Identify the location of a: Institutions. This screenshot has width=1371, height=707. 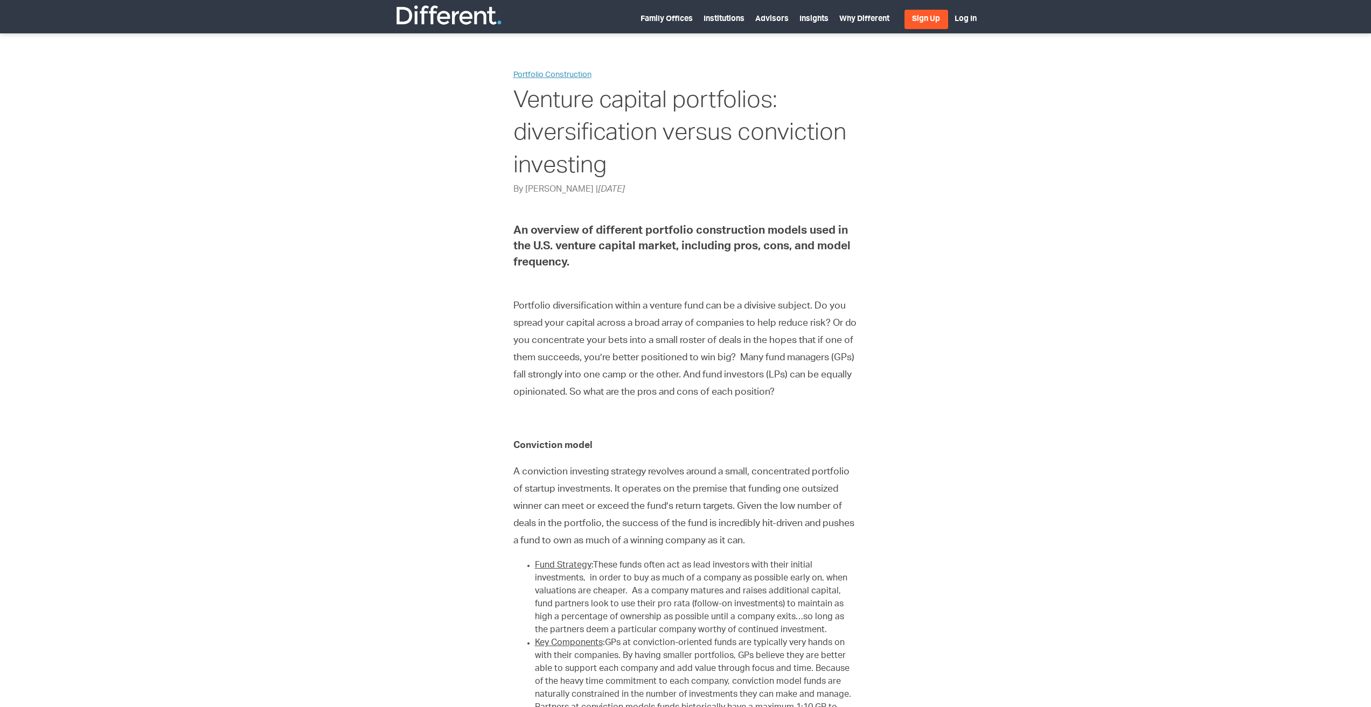
(724, 19).